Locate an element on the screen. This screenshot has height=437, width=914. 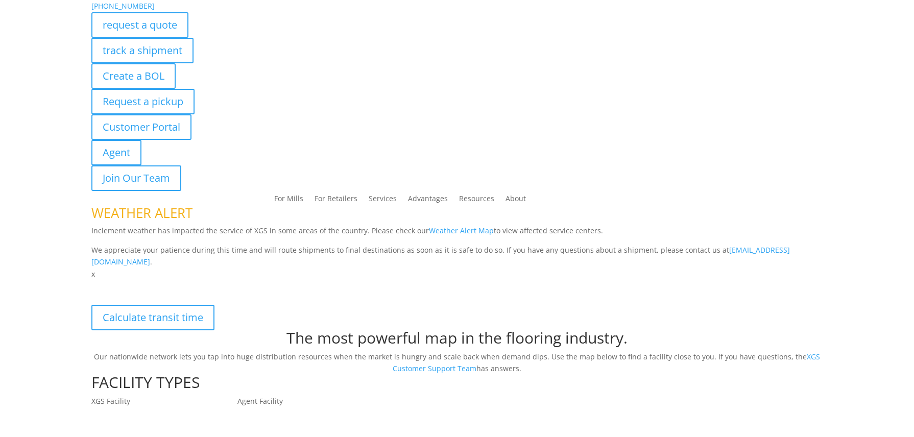
a: About is located at coordinates (516, 201).